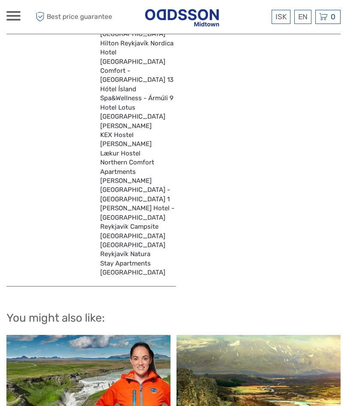 Image resolution: width=347 pixels, height=406 pixels. I want to click on span: Best price guarantee, so click(73, 17).